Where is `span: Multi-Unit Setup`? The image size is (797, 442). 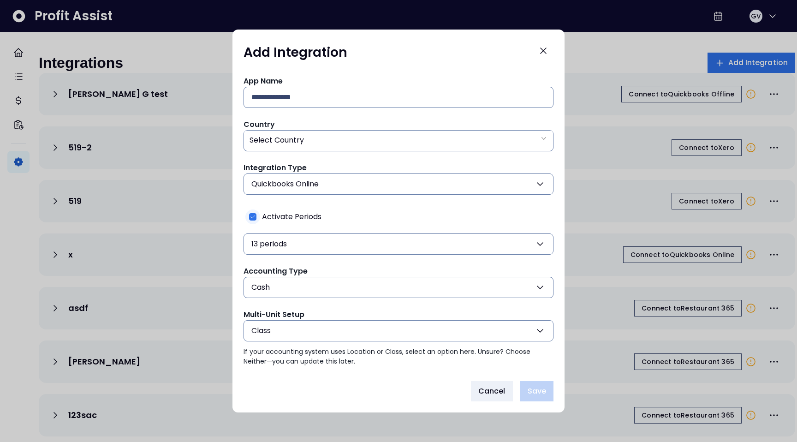
span: Multi-Unit Setup is located at coordinates (274, 314).